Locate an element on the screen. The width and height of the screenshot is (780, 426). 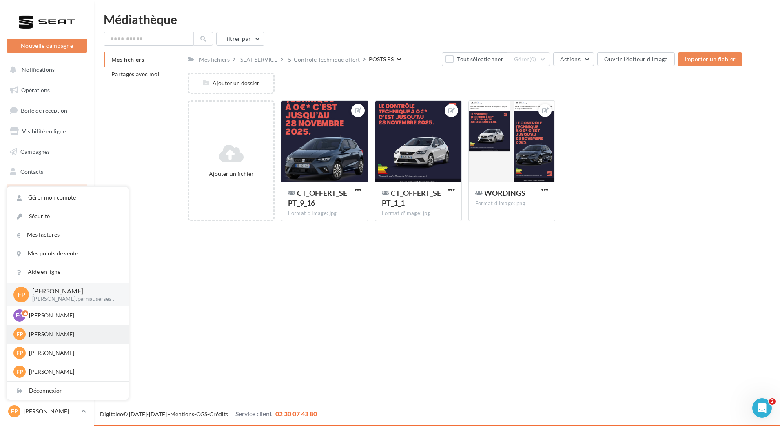
div: Médiathèque is located at coordinates (437, 19).